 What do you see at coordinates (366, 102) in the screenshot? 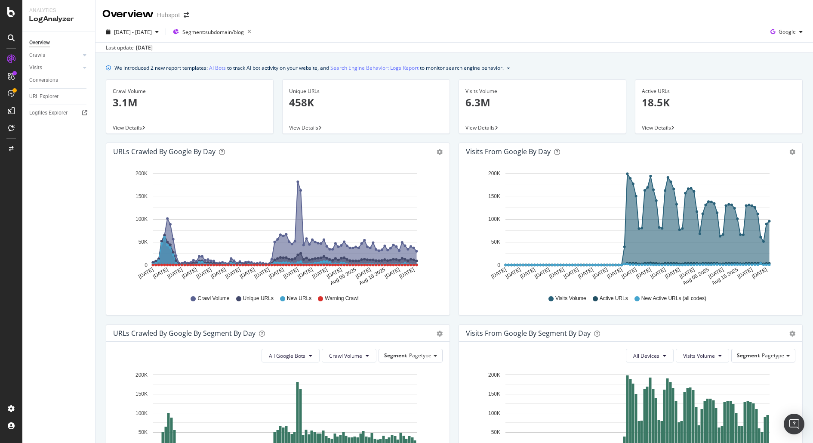
I see `p: 458K` at bounding box center [366, 102].